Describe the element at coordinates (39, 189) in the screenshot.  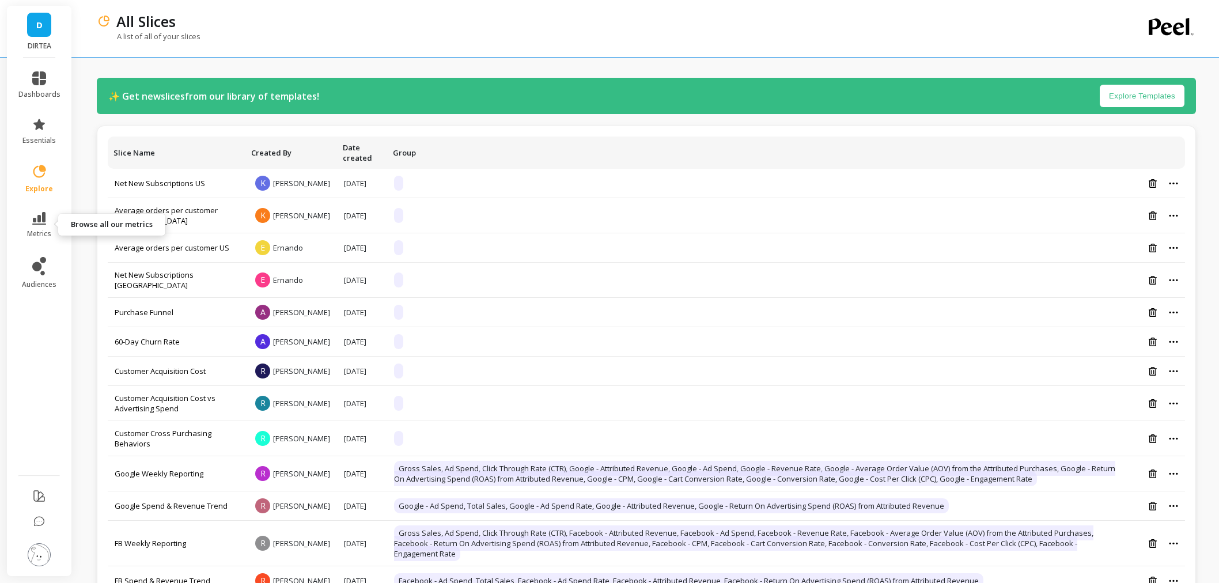
I see `span: explore` at that location.